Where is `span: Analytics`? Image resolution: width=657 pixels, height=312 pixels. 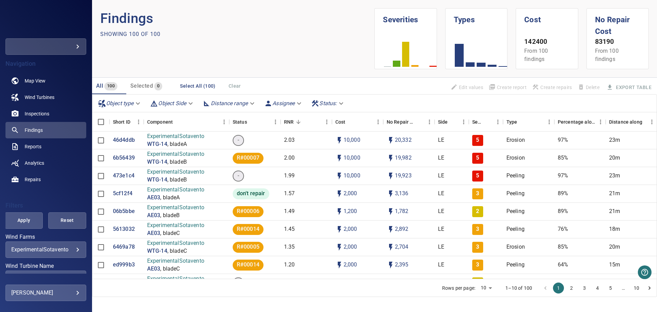 span: Analytics is located at coordinates (34, 163).